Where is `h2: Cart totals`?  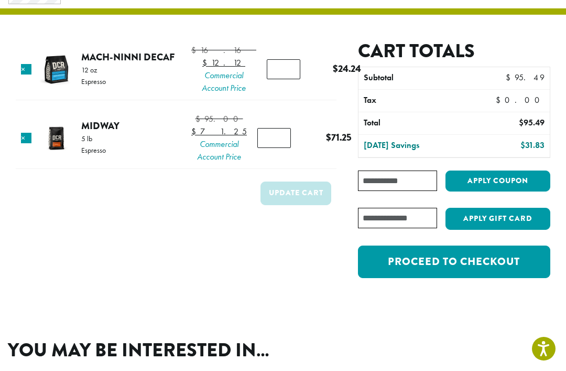 h2: Cart totals is located at coordinates (454, 51).